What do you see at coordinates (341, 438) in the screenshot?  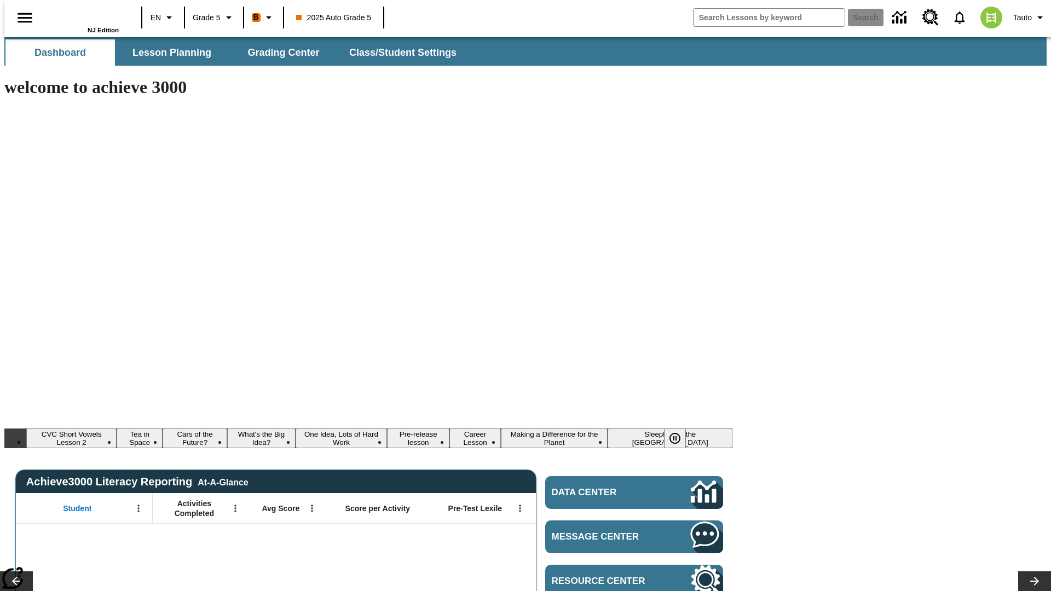 I see `button: Slide 5 One Idea, Lots of Hard Work` at bounding box center [341, 438].